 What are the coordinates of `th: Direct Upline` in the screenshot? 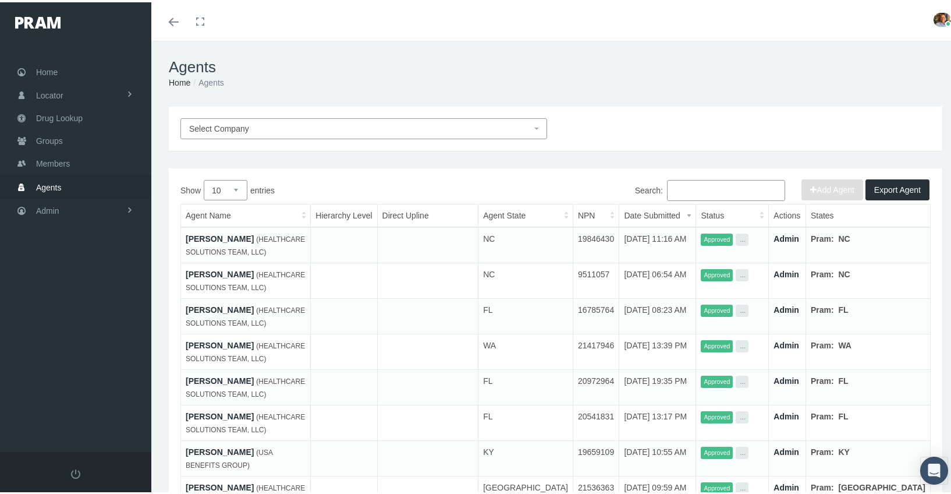 It's located at (428, 214).